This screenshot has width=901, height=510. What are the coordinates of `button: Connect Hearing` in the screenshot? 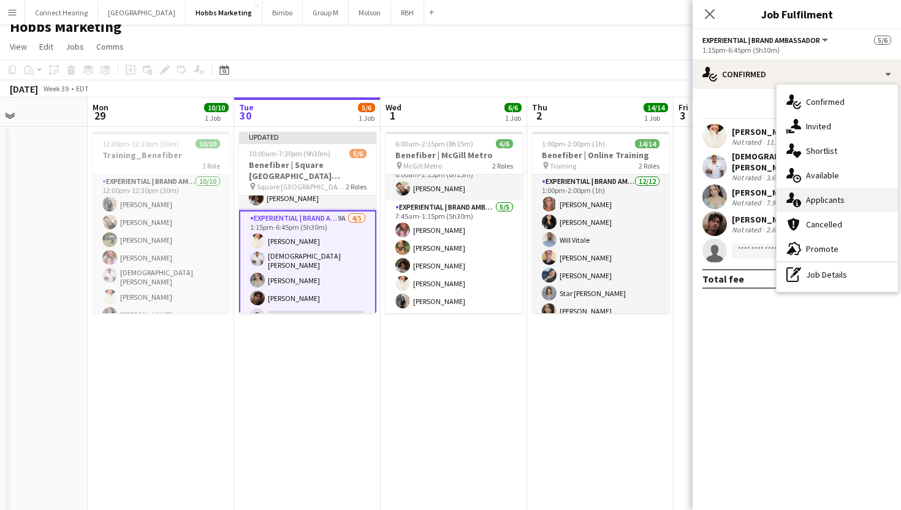 It's located at (61, 12).